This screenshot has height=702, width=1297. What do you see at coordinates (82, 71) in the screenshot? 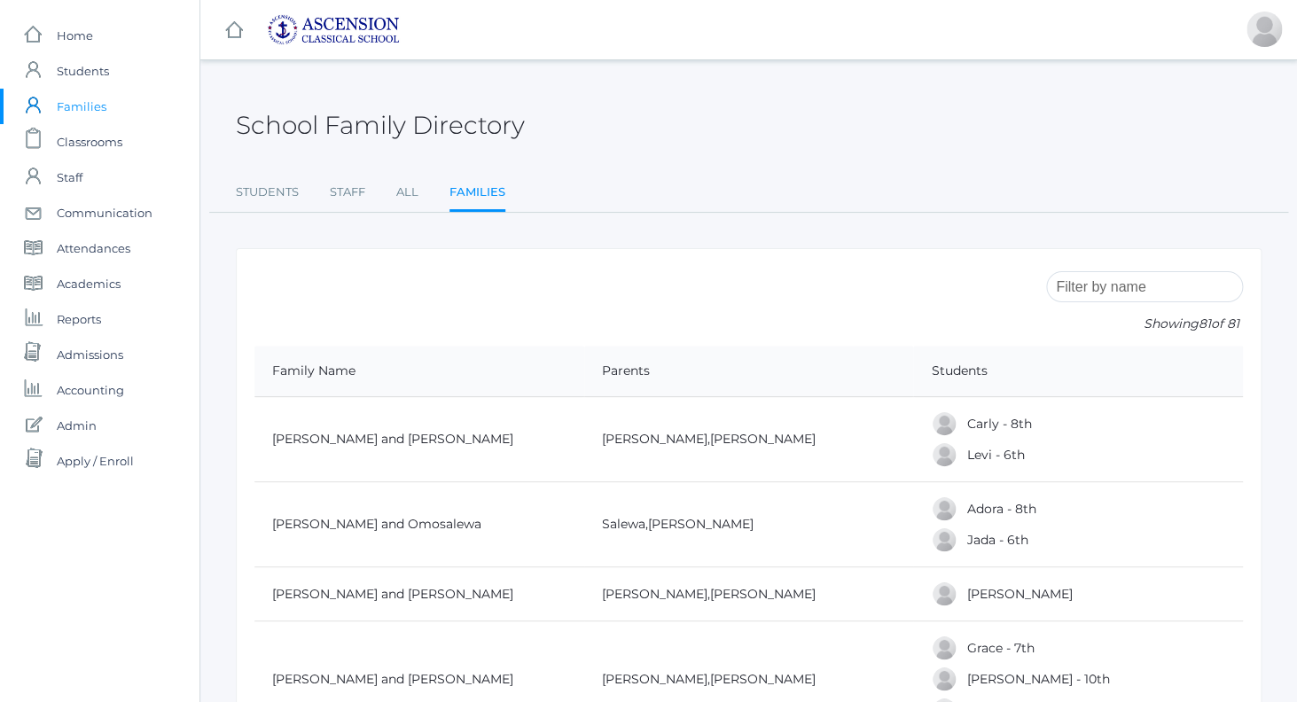
I see `span: Students` at bounding box center [82, 71].